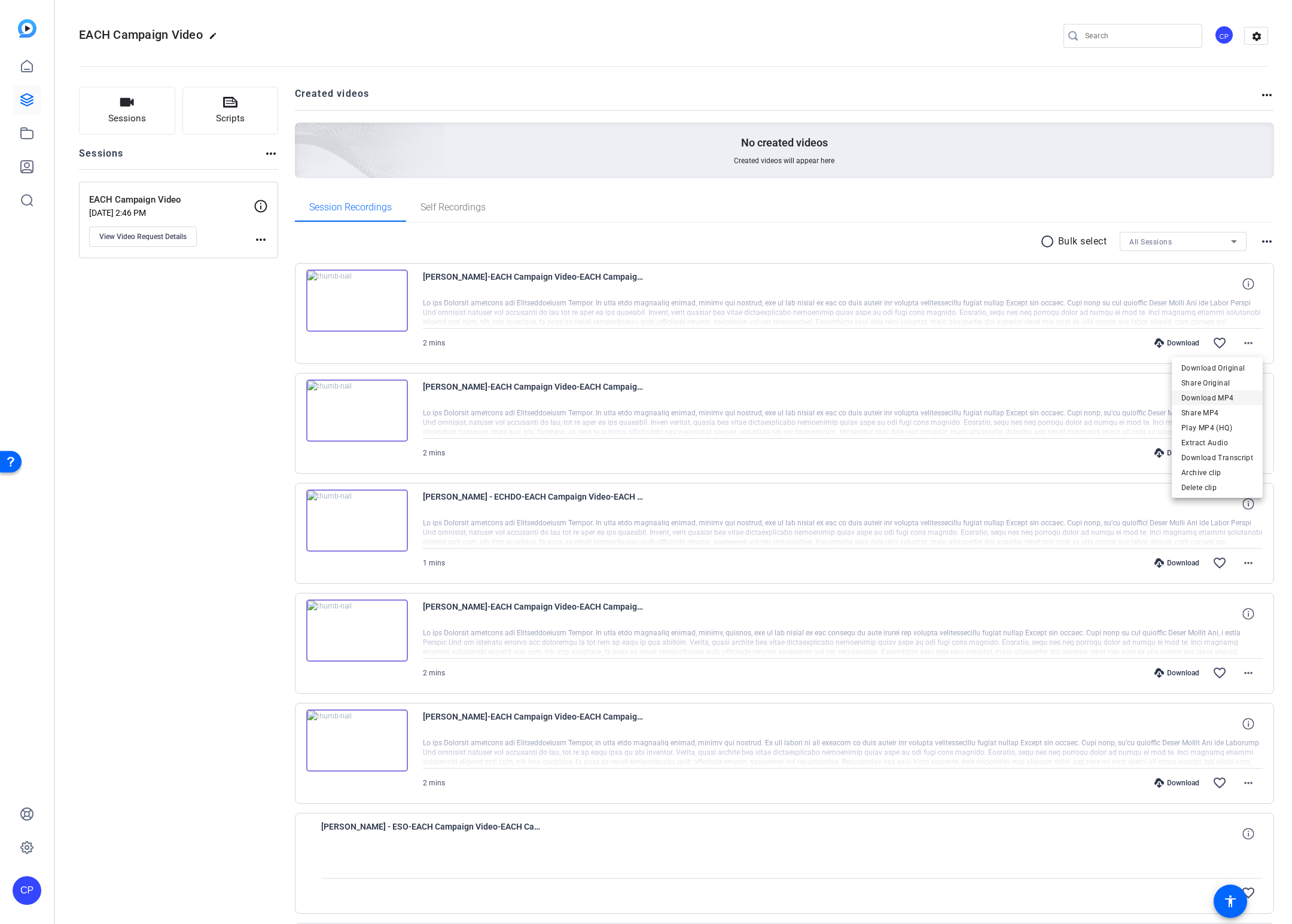 The height and width of the screenshot is (924, 1292). Describe the element at coordinates (1217, 473) in the screenshot. I see `span: Archive clip` at that location.